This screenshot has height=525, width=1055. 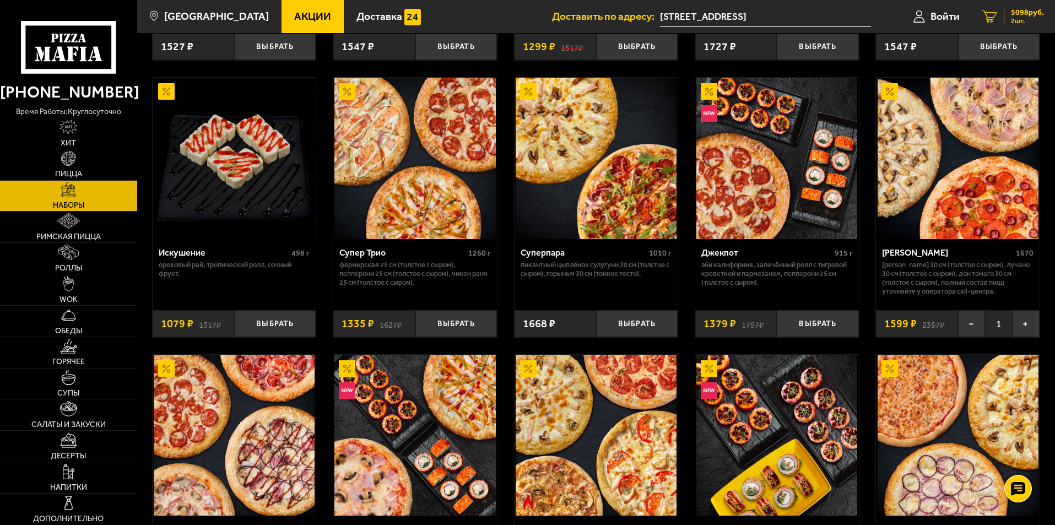 I want to click on a: АкционныйНовинкаДжекпот, so click(x=777, y=158).